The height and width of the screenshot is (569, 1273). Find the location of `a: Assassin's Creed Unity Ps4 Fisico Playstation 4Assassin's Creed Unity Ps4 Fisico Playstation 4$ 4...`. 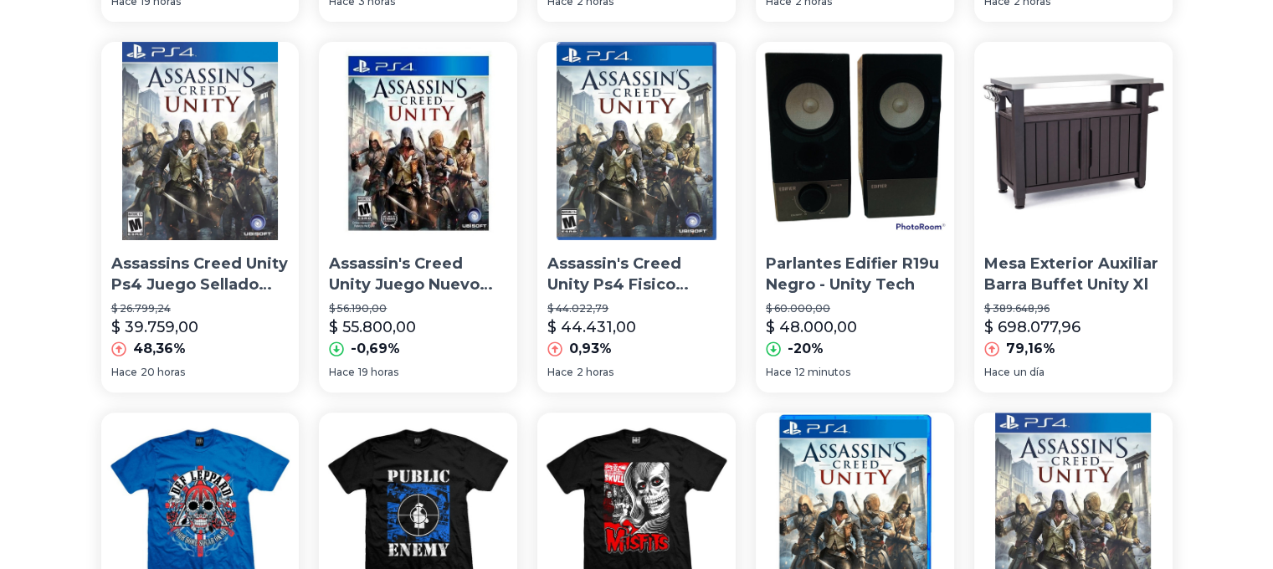

a: Assassin's Creed Unity Ps4 Fisico Playstation 4Assassin's Creed Unity Ps4 Fisico Playstation 4$ 4... is located at coordinates (636, 217).